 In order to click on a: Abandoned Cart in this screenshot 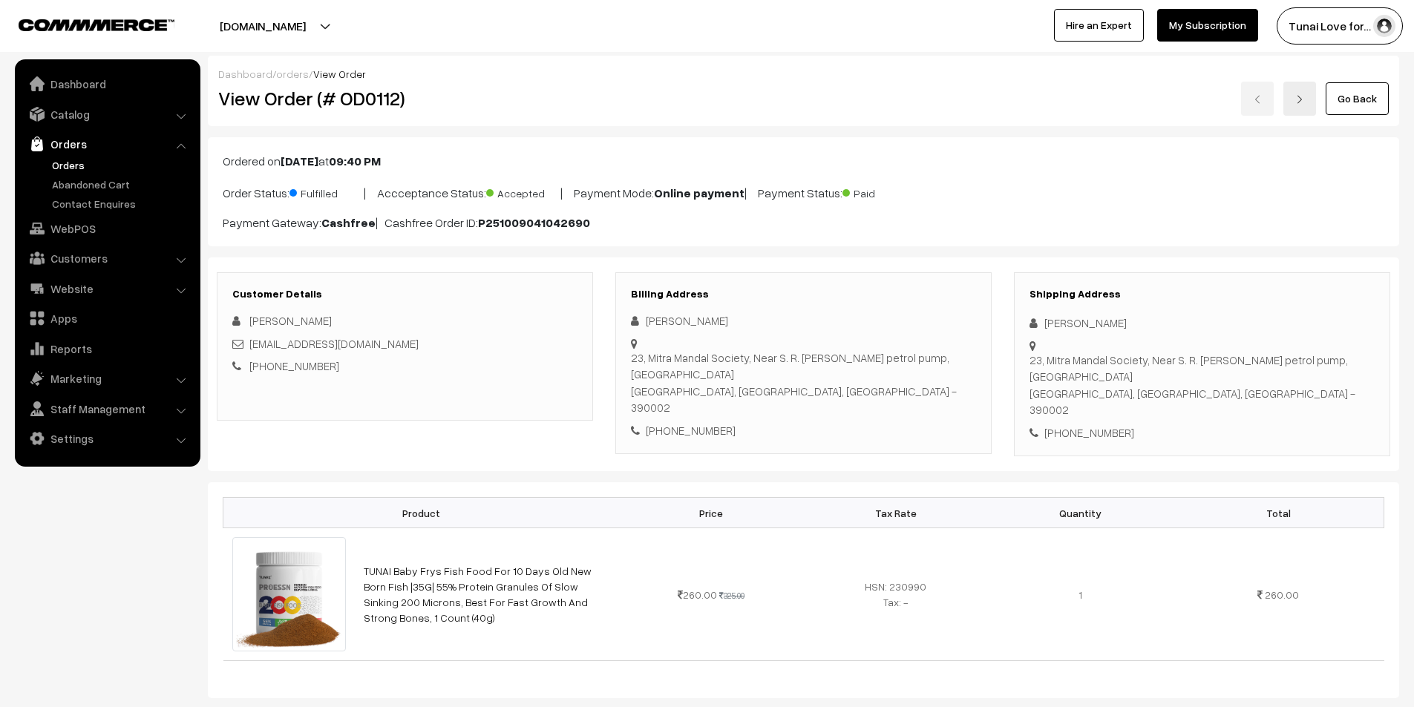, I will do `click(122, 184)`.